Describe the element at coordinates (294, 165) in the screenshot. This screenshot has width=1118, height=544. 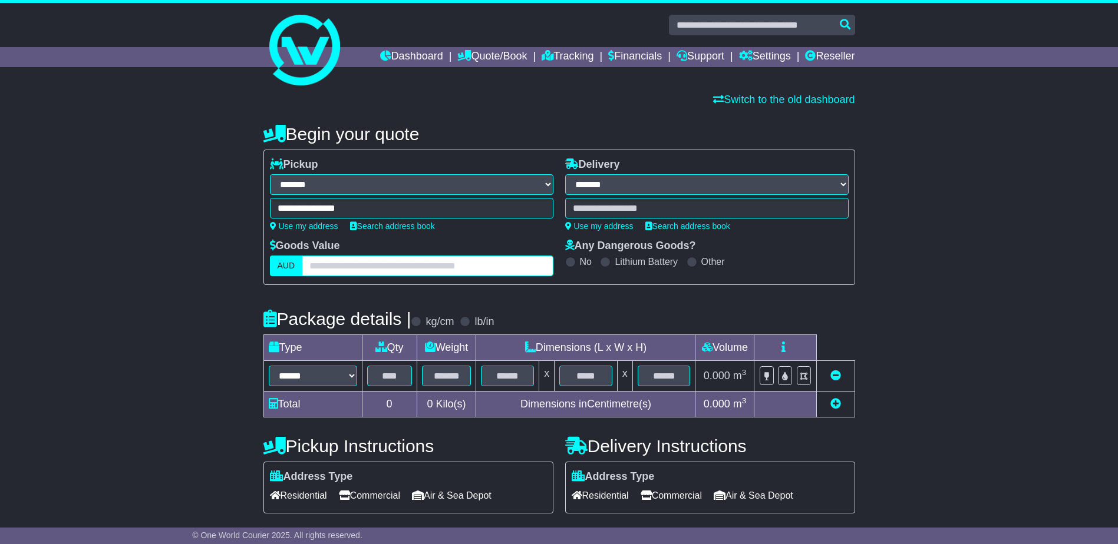
I see `label: Pickup` at that location.